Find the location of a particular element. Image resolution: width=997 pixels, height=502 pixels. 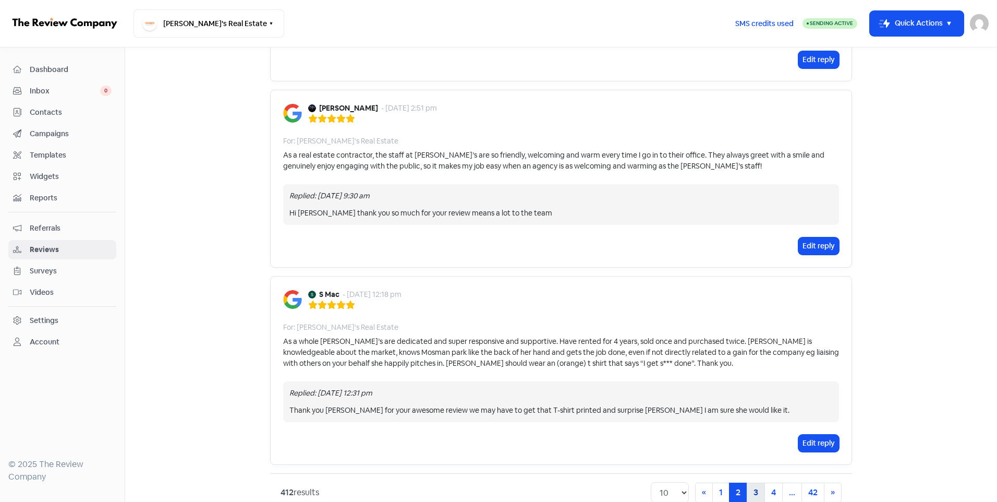

a: Campaigns is located at coordinates (62, 133).